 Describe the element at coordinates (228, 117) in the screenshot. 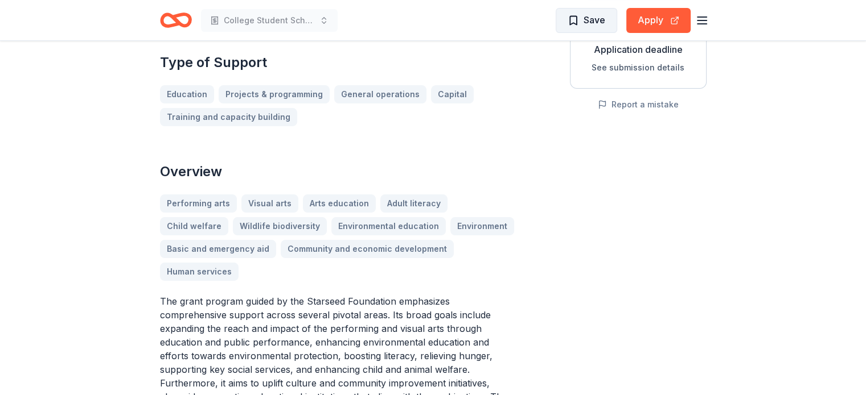

I see `a: Training and capacity building` at that location.